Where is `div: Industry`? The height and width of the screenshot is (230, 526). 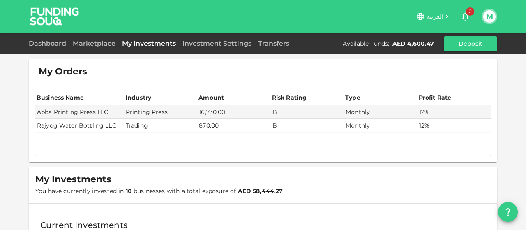 div: Industry is located at coordinates (138, 97).